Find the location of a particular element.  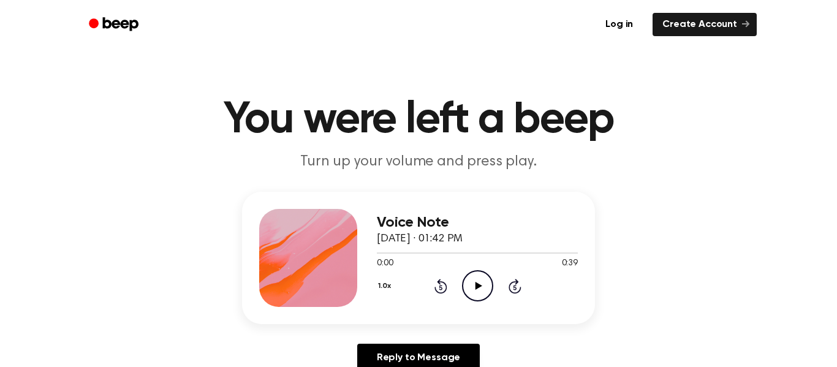

span: 0:39 is located at coordinates (570, 264).